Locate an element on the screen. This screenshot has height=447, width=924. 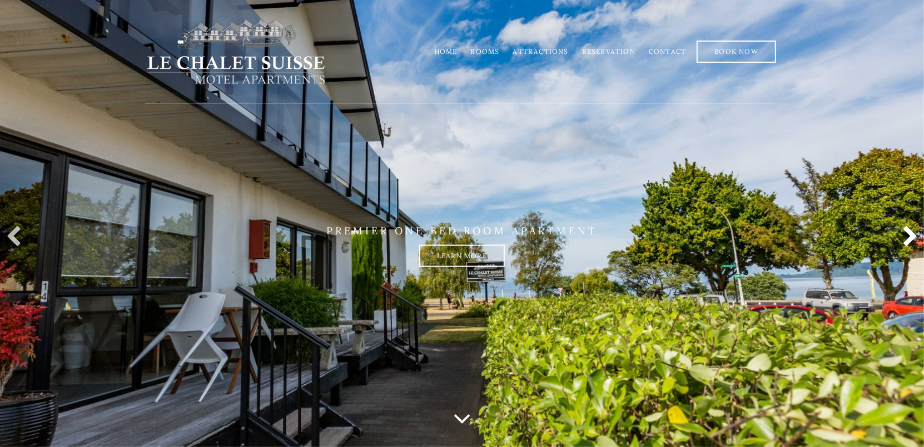
img: lechaletsuisse is located at coordinates (236, 52).